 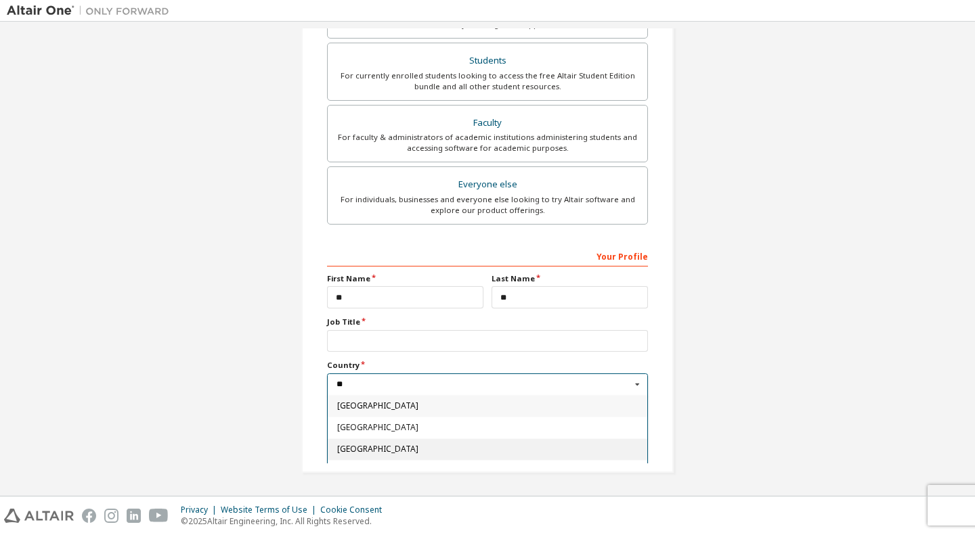 What do you see at coordinates (89, 516) in the screenshot?
I see `img: facebook.svg` at bounding box center [89, 516].